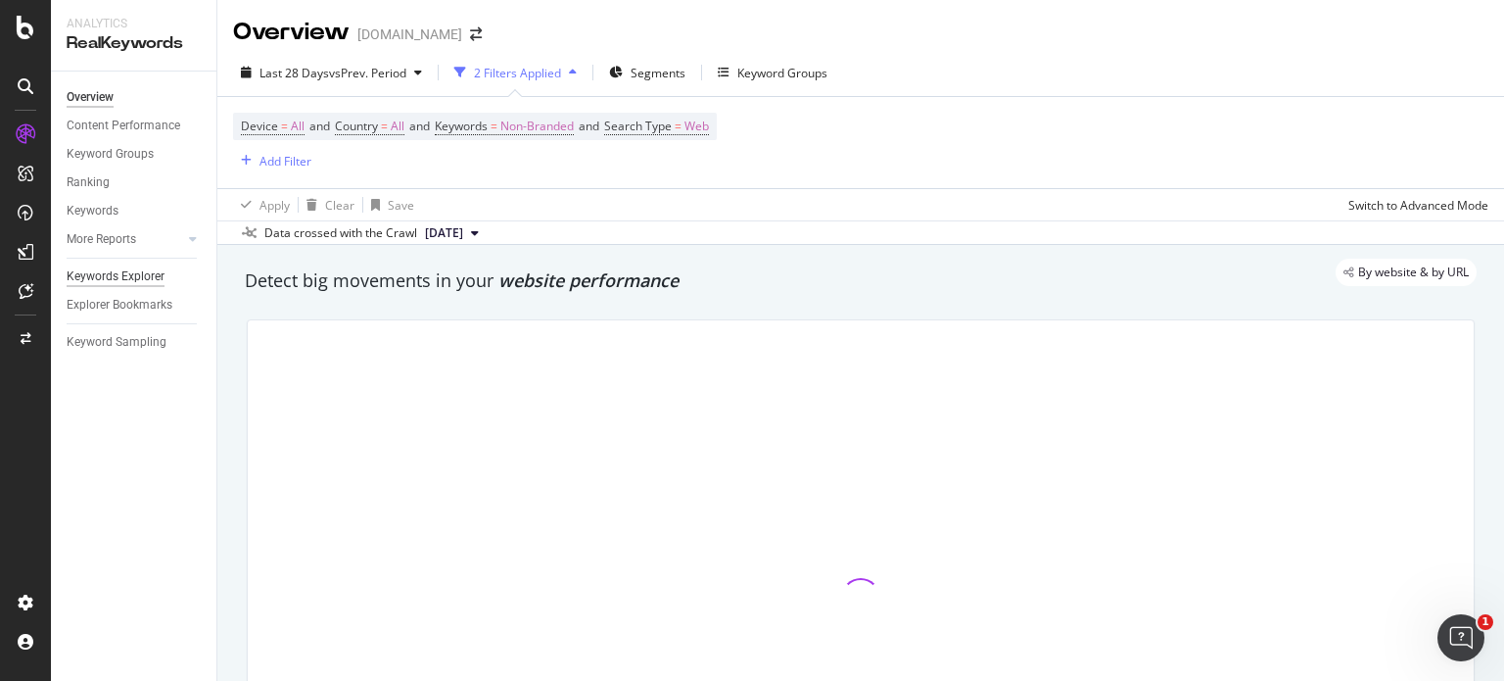 This screenshot has height=681, width=1504. Describe the element at coordinates (647, 72) in the screenshot. I see `button: Segments` at that location.